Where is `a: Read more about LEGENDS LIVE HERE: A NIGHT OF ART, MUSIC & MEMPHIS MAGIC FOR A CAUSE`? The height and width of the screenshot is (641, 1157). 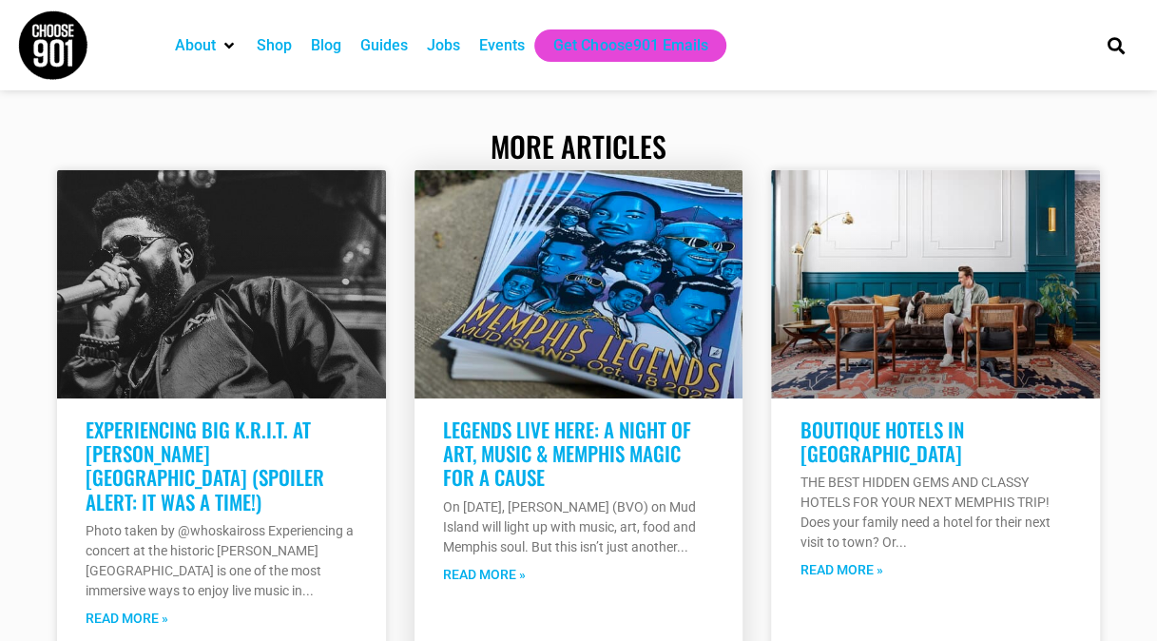
a: Read more about LEGENDS LIVE HERE: A NIGHT OF ART, MUSIC & MEMPHIS MAGIC FOR A CAUSE is located at coordinates (484, 574).